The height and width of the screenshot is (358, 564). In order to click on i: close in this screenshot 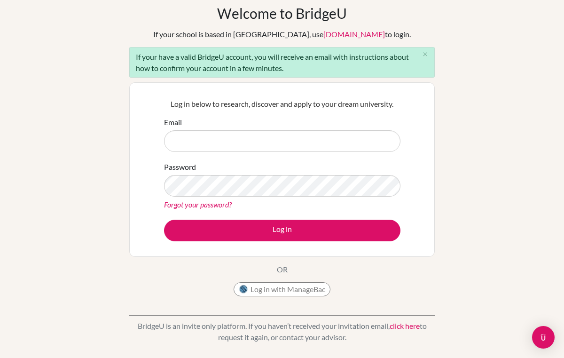, I will do `click(425, 54)`.